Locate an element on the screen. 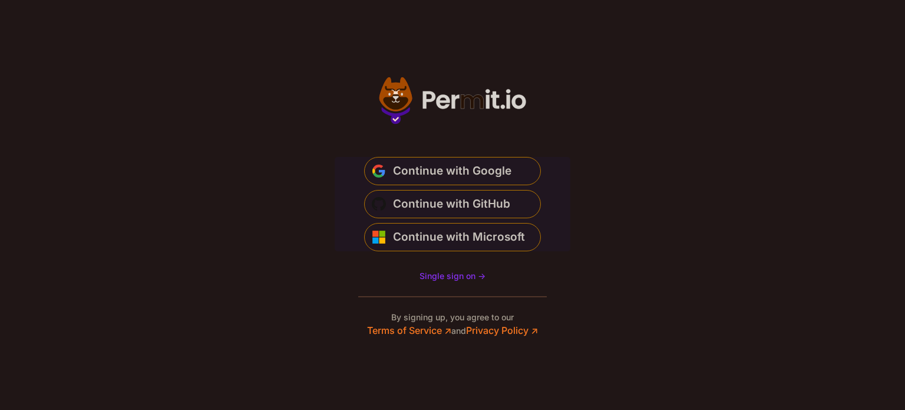  a: Single sign on -> is located at coordinates (453, 276).